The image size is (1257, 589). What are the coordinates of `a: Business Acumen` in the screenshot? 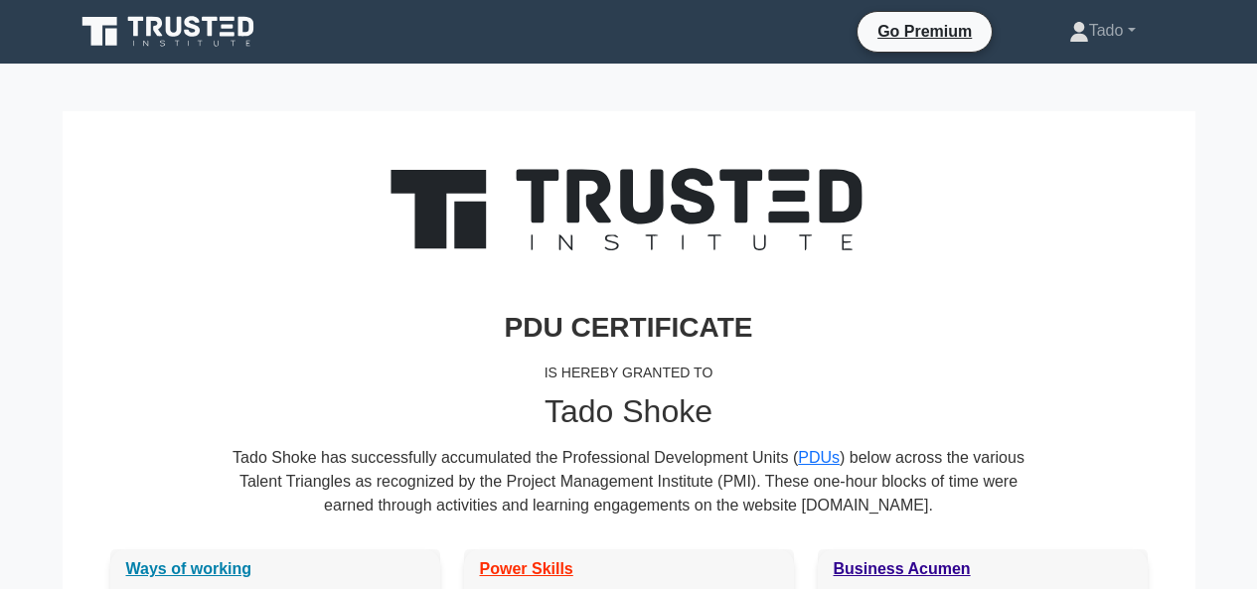 It's located at (902, 568).